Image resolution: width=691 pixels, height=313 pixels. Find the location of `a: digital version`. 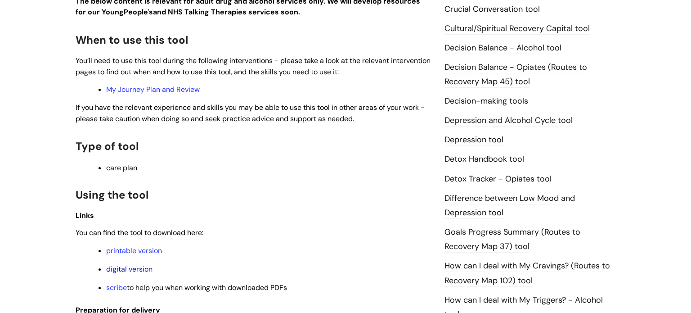

a: digital version is located at coordinates (129, 269).